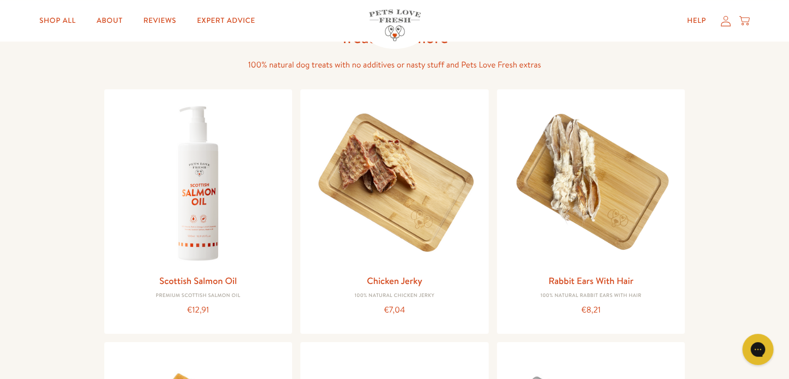 This screenshot has width=789, height=379. What do you see at coordinates (109, 21) in the screenshot?
I see `a: About` at bounding box center [109, 21].